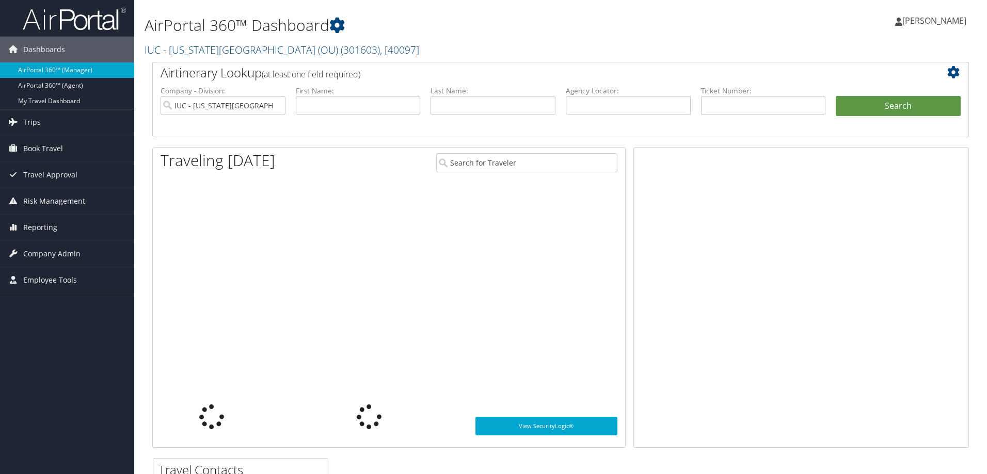 The width and height of the screenshot is (987, 474). Describe the element at coordinates (527, 73) in the screenshot. I see `h2: Airtinerary Lookup` at that location.